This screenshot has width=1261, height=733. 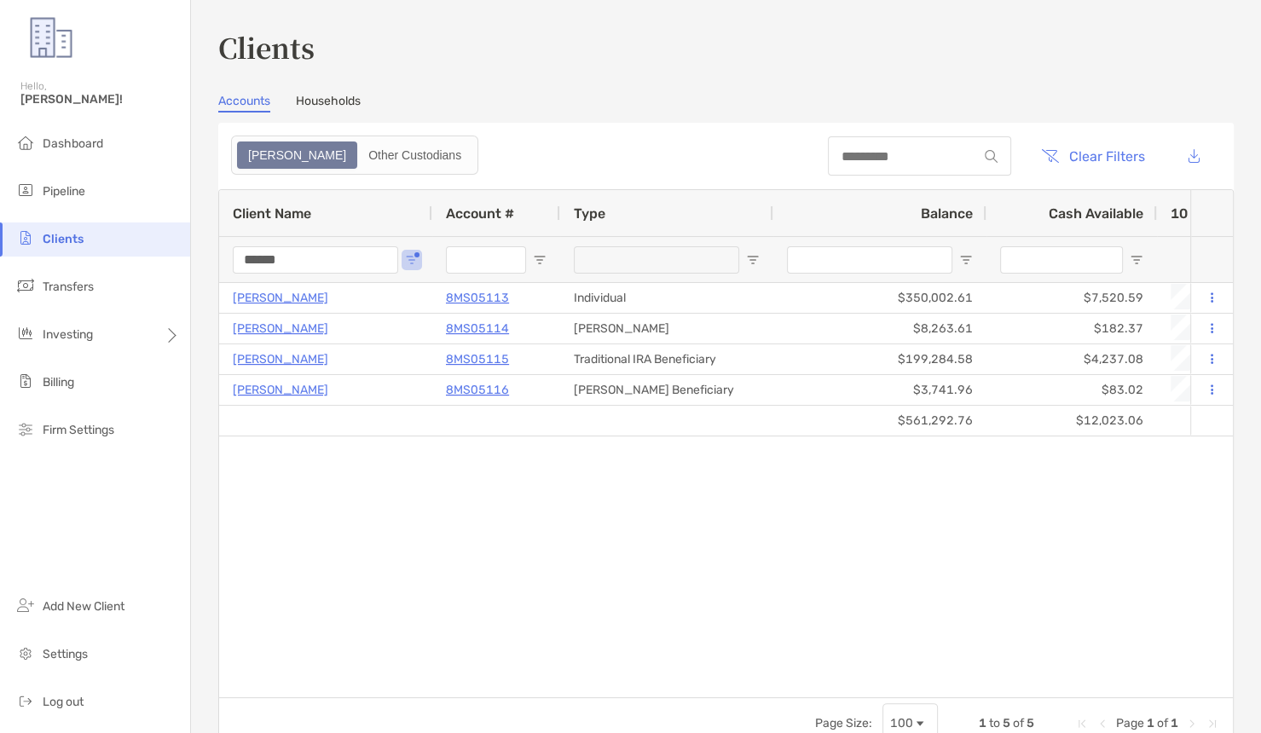 What do you see at coordinates (84, 606) in the screenshot?
I see `span: Add New Client` at bounding box center [84, 606].